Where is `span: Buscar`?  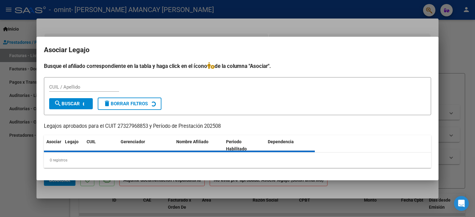
span: Buscar is located at coordinates (67, 104).